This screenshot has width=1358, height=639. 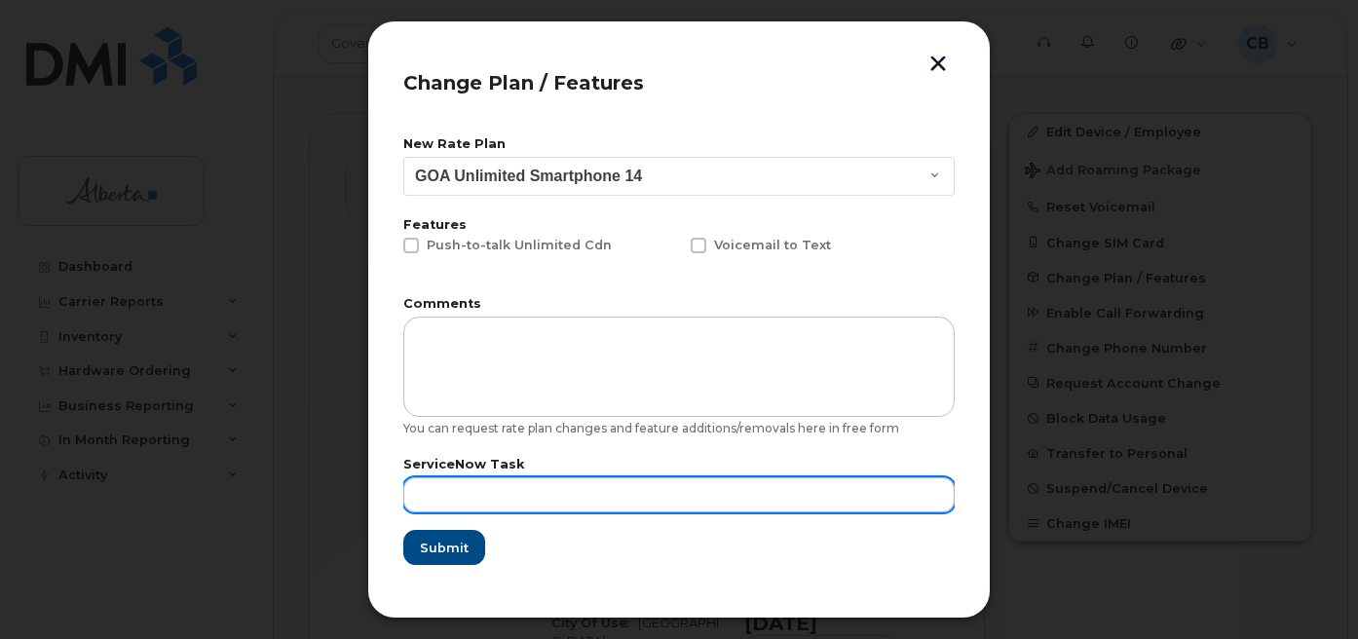 What do you see at coordinates (679, 225) in the screenshot?
I see `label: Features` at bounding box center [679, 225].